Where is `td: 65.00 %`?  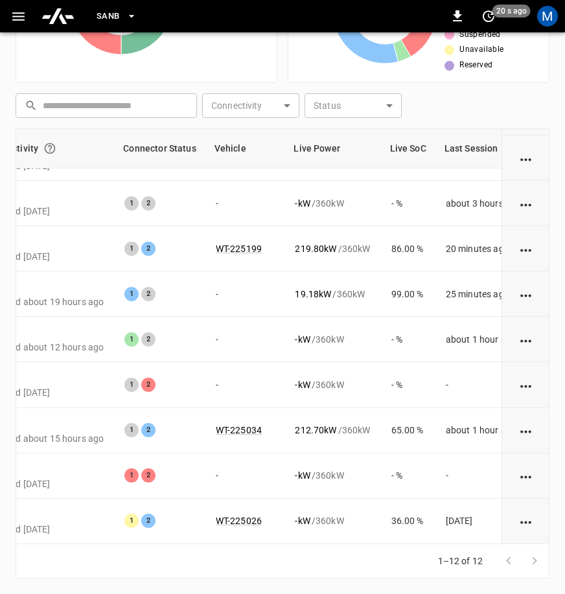 td: 65.00 % is located at coordinates (408, 431).